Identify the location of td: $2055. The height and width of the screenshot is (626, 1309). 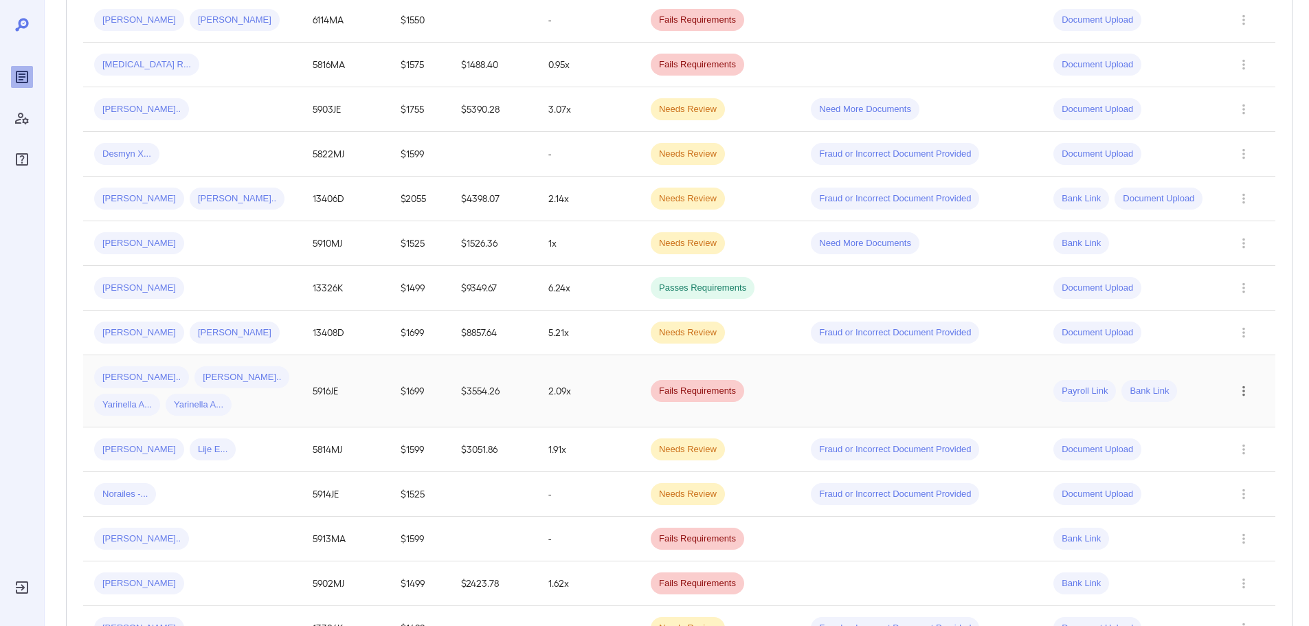
(420, 199).